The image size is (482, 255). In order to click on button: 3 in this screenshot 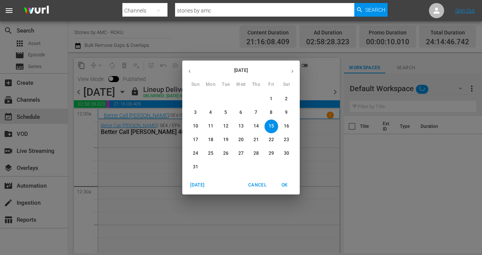, I will do `click(195, 113)`.